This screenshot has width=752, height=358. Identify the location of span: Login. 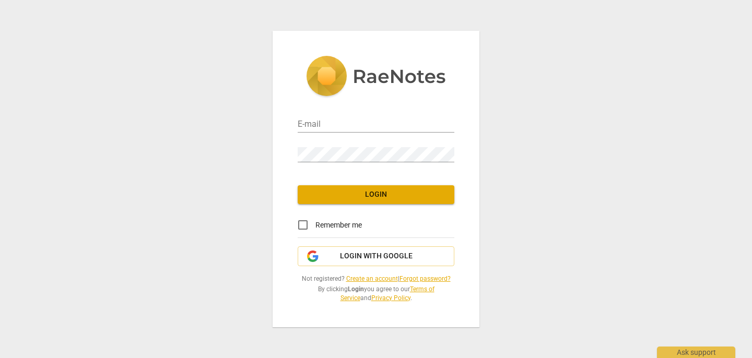
(376, 195).